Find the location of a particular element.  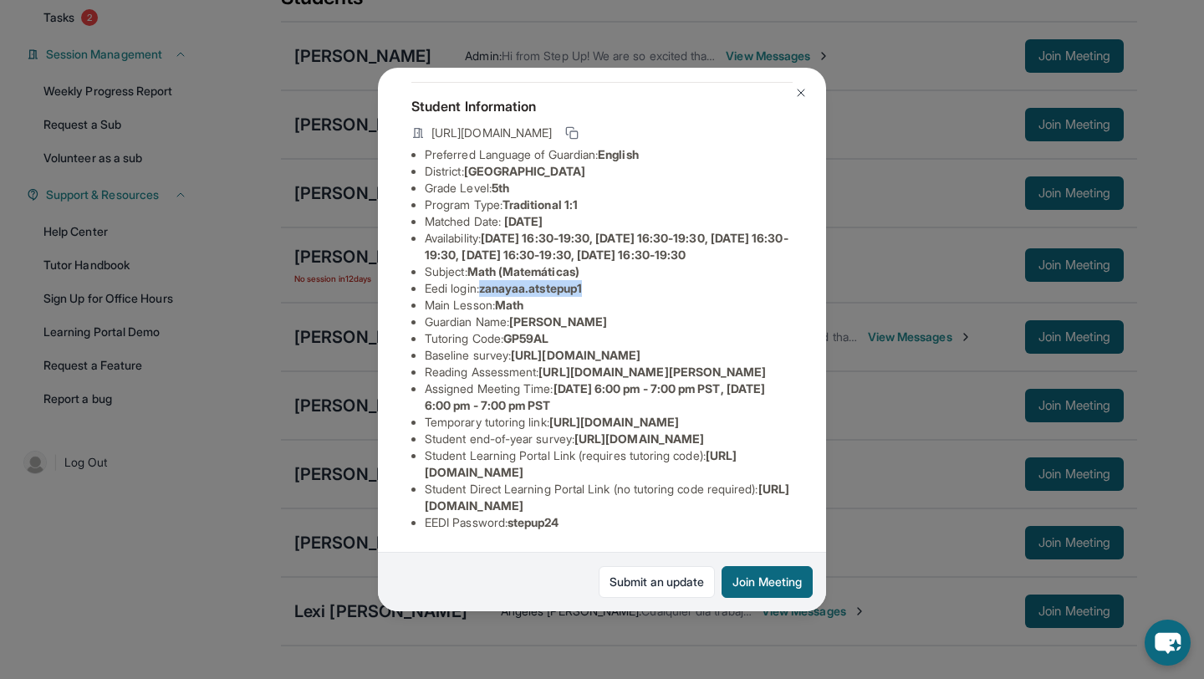

li: Baseline survey : is located at coordinates (609, 355).